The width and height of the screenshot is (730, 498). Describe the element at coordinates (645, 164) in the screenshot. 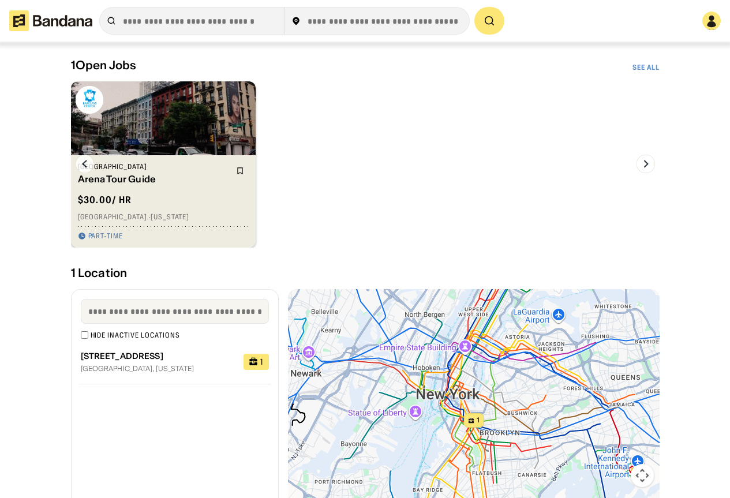

I see `img: Right Arrow` at that location.